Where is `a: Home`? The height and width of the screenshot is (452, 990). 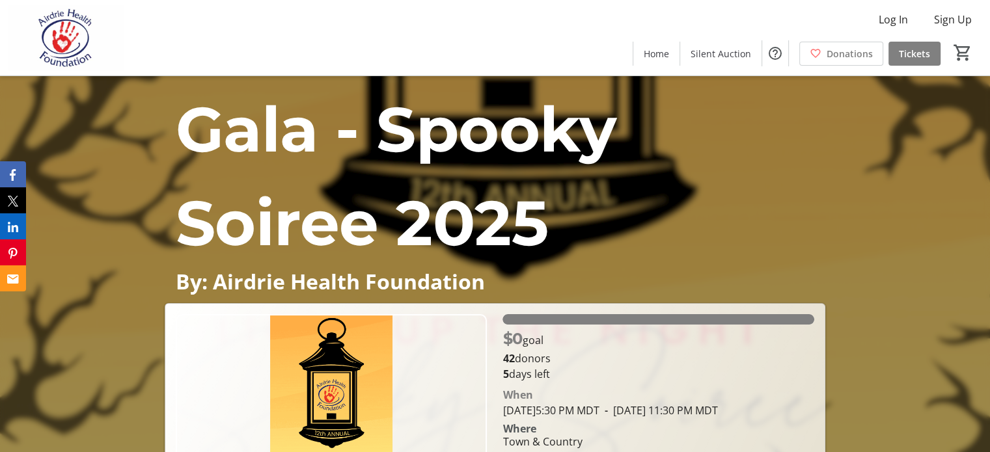 a: Home is located at coordinates (656, 53).